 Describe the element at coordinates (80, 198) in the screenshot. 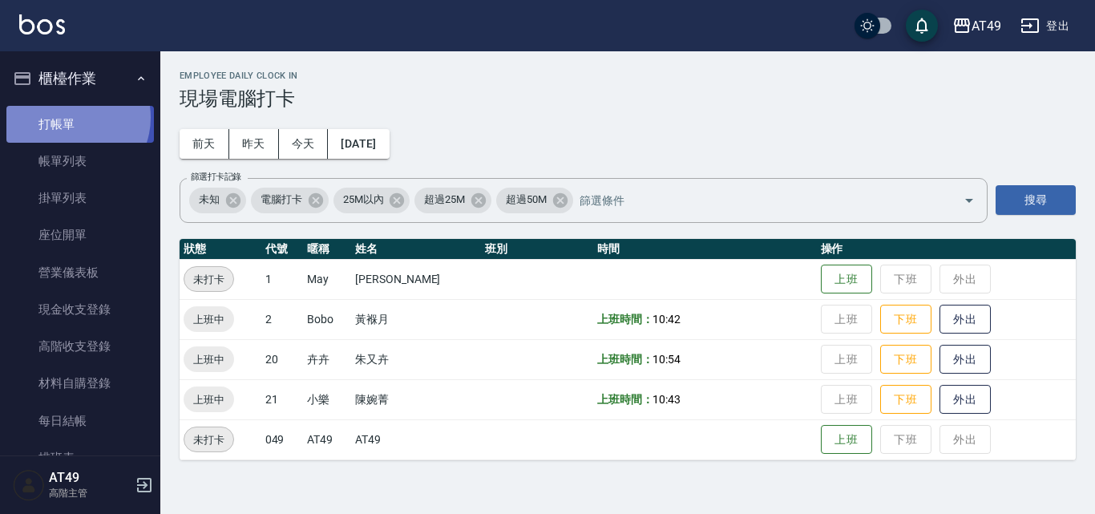

I see `a: 掛單列表` at that location.